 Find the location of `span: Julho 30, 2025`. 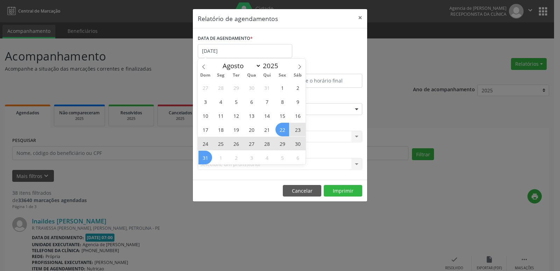

span: Julho 30, 2025 is located at coordinates (251, 88).